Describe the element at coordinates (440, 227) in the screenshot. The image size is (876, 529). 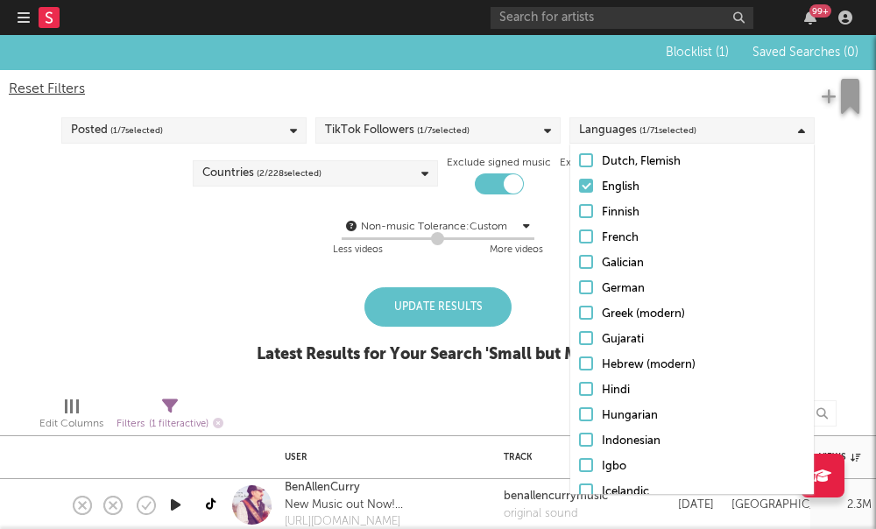
I see `div: Non-music Tolerance: Custom` at that location.